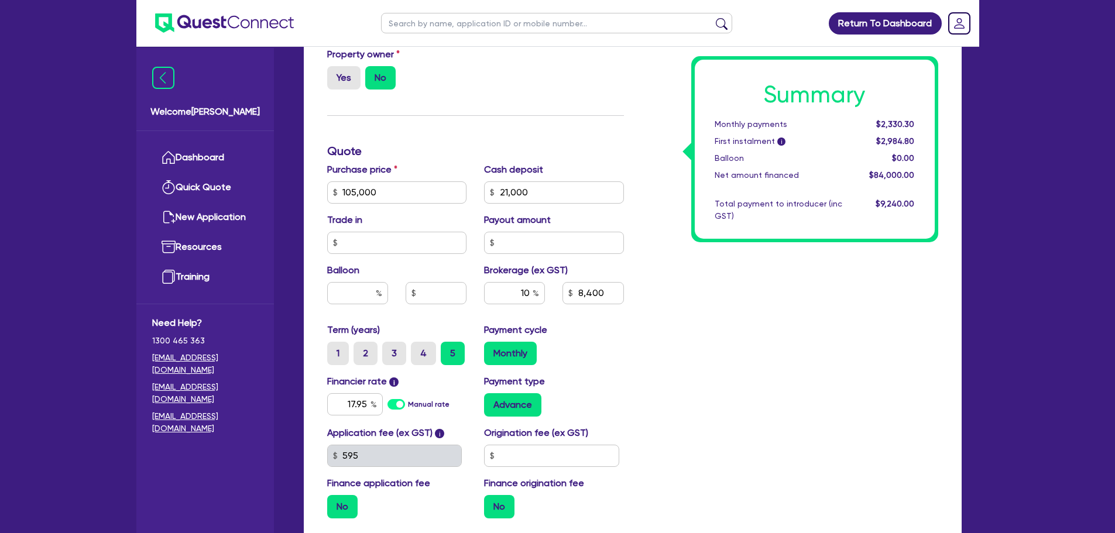  What do you see at coordinates (778, 158) in the screenshot?
I see `div: Balloon` at bounding box center [778, 158].